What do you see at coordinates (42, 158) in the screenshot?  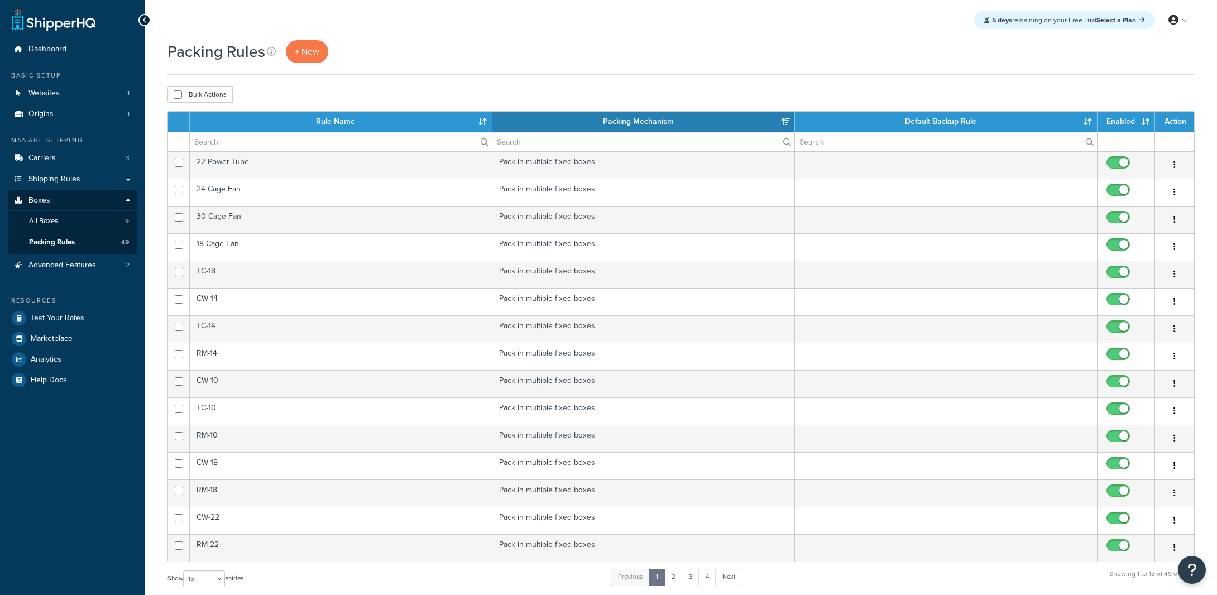 I see `span: Carriers` at bounding box center [42, 158].